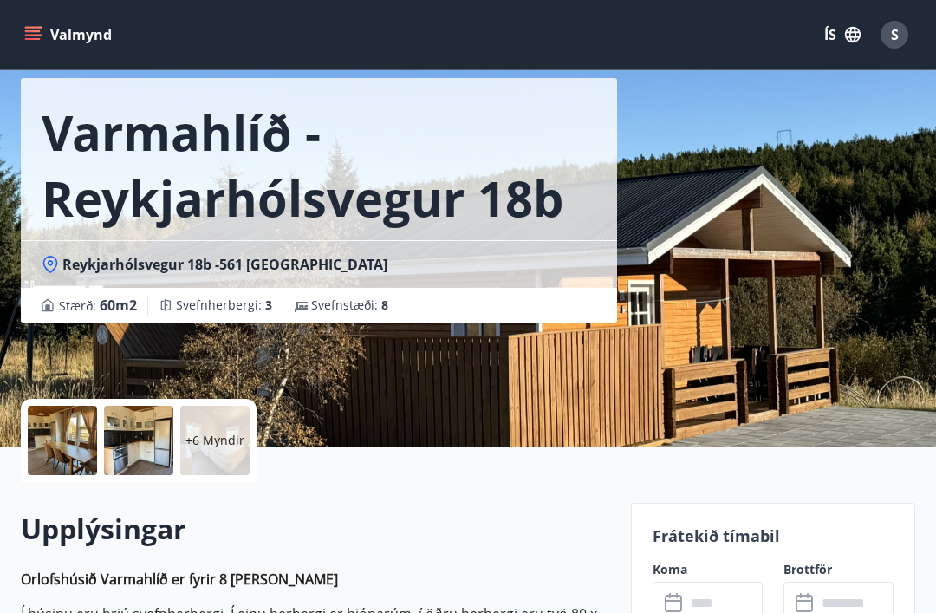  I want to click on h1: Varmahlíð - Reykjarhólsvegur 18b, so click(319, 165).